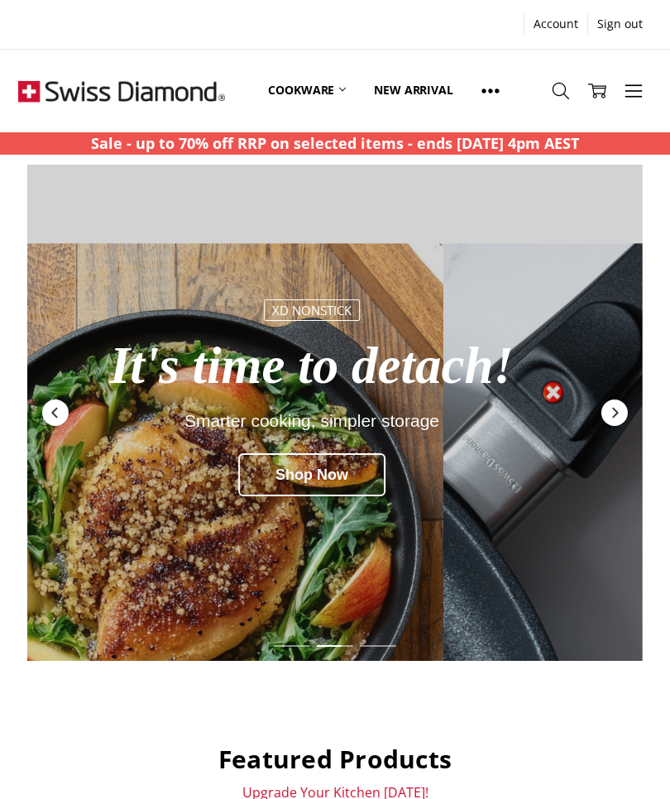 The width and height of the screenshot is (670, 799). I want to click on div: It's time to detach!, so click(311, 366).